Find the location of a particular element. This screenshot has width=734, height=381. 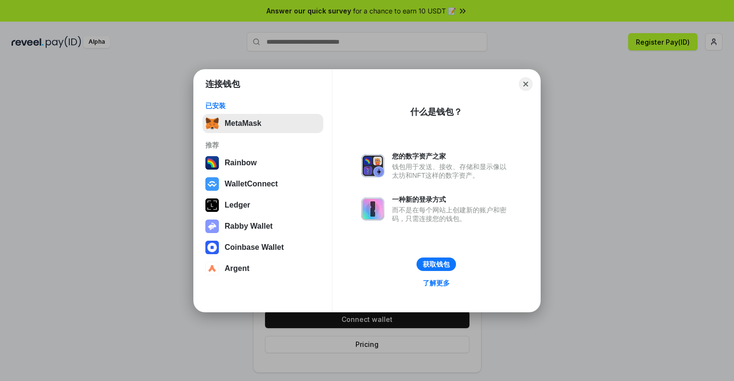

button: MetaMask is located at coordinates (263, 124).